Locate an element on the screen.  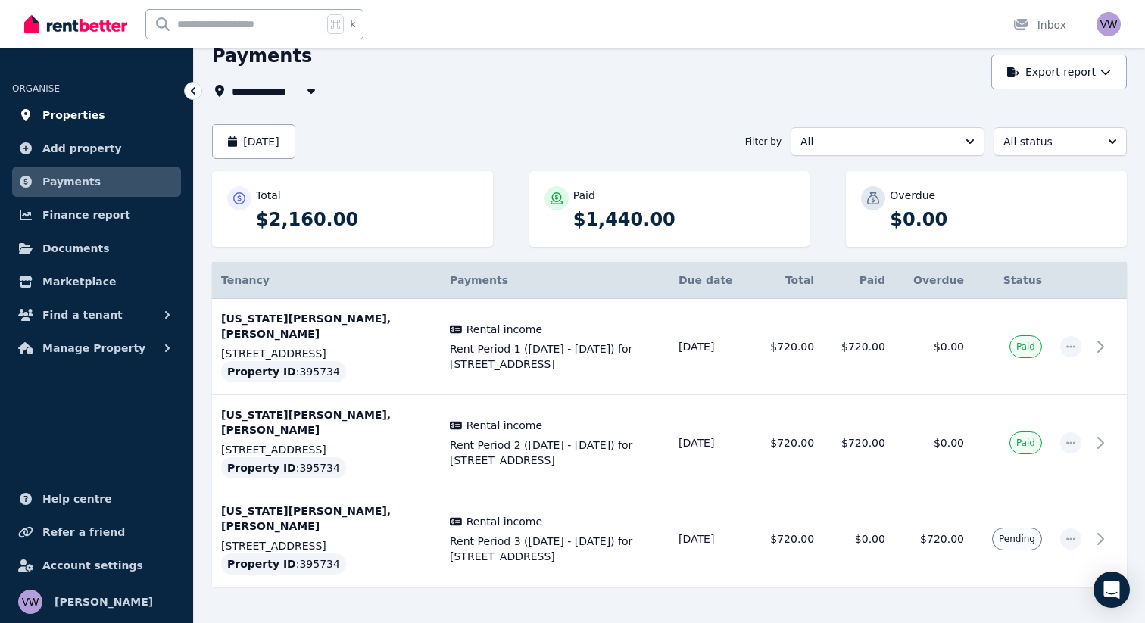
span: Account settings is located at coordinates (92, 566).